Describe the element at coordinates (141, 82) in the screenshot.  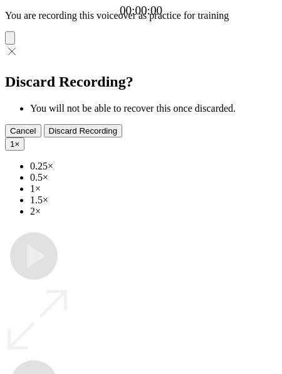
I see `h2: Discard Recording?` at that location.